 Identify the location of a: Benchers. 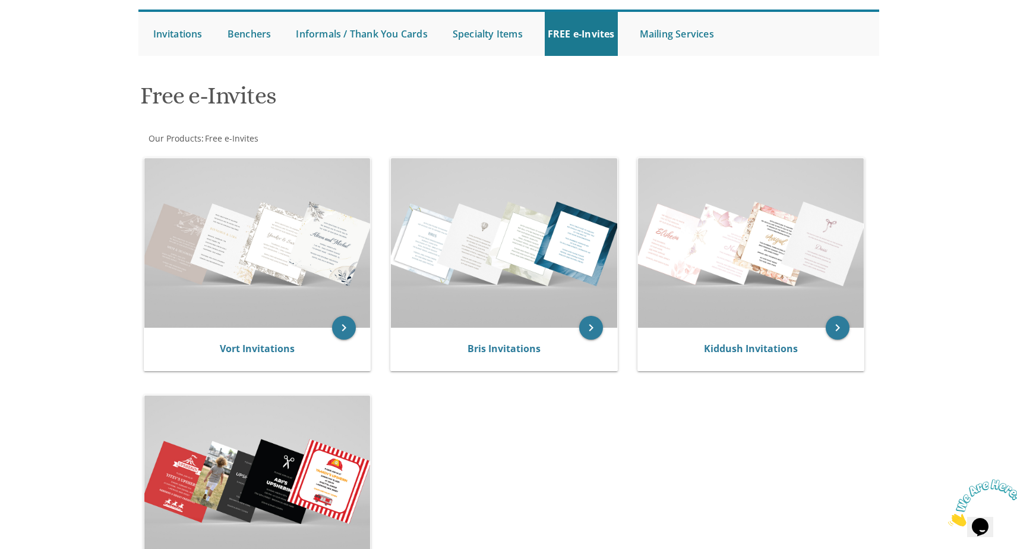
(250, 34).